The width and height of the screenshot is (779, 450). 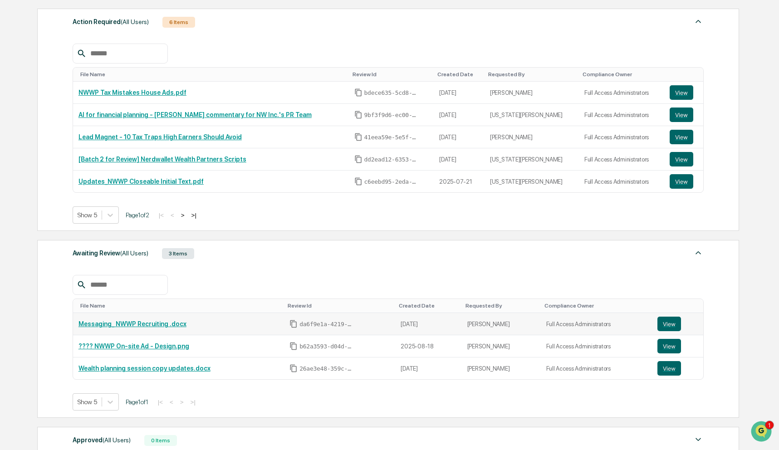 I want to click on a: 🖐️Preclearance, so click(x=34, y=166).